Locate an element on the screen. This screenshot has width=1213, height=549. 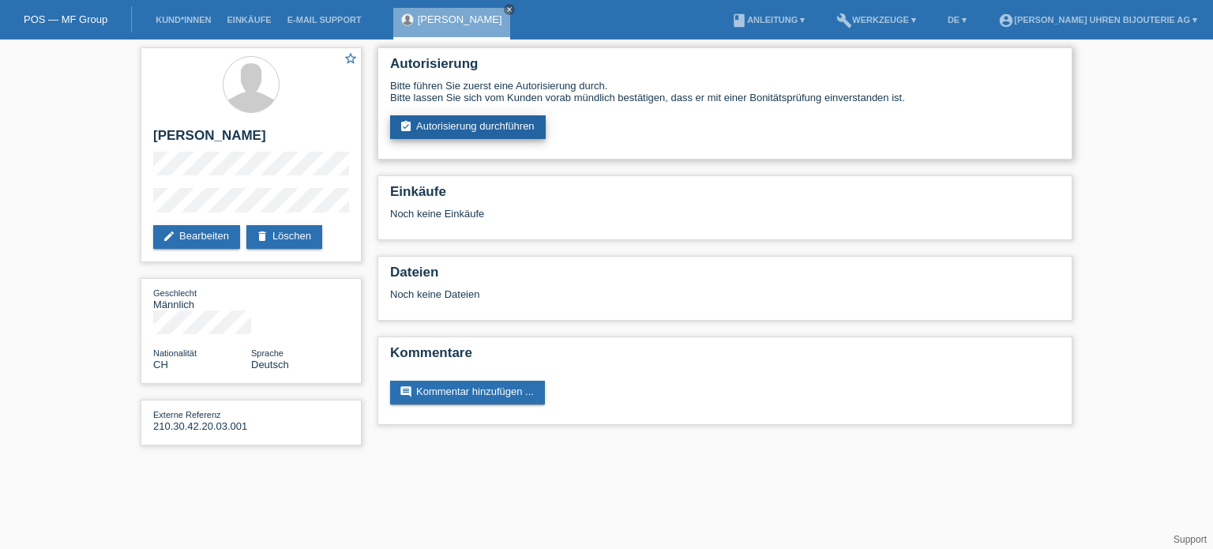
div: Männlich is located at coordinates (202, 299).